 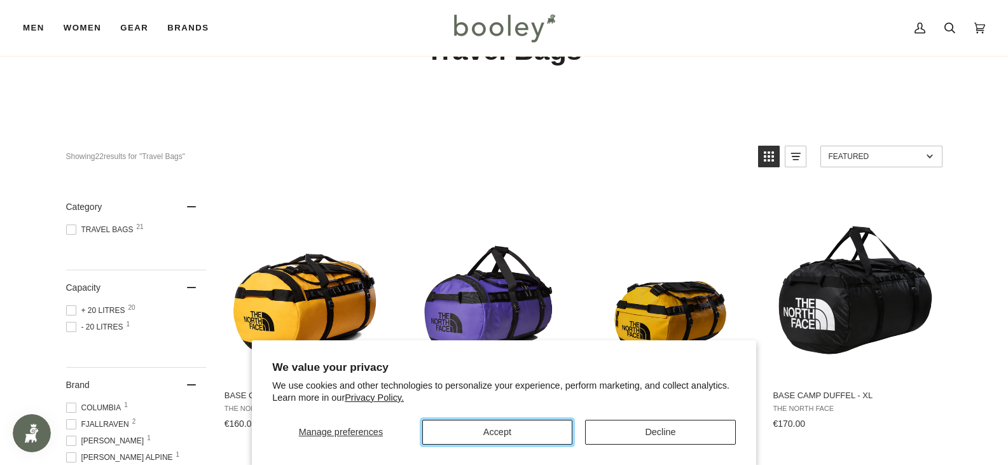 I want to click on span: €170.00, so click(x=789, y=424).